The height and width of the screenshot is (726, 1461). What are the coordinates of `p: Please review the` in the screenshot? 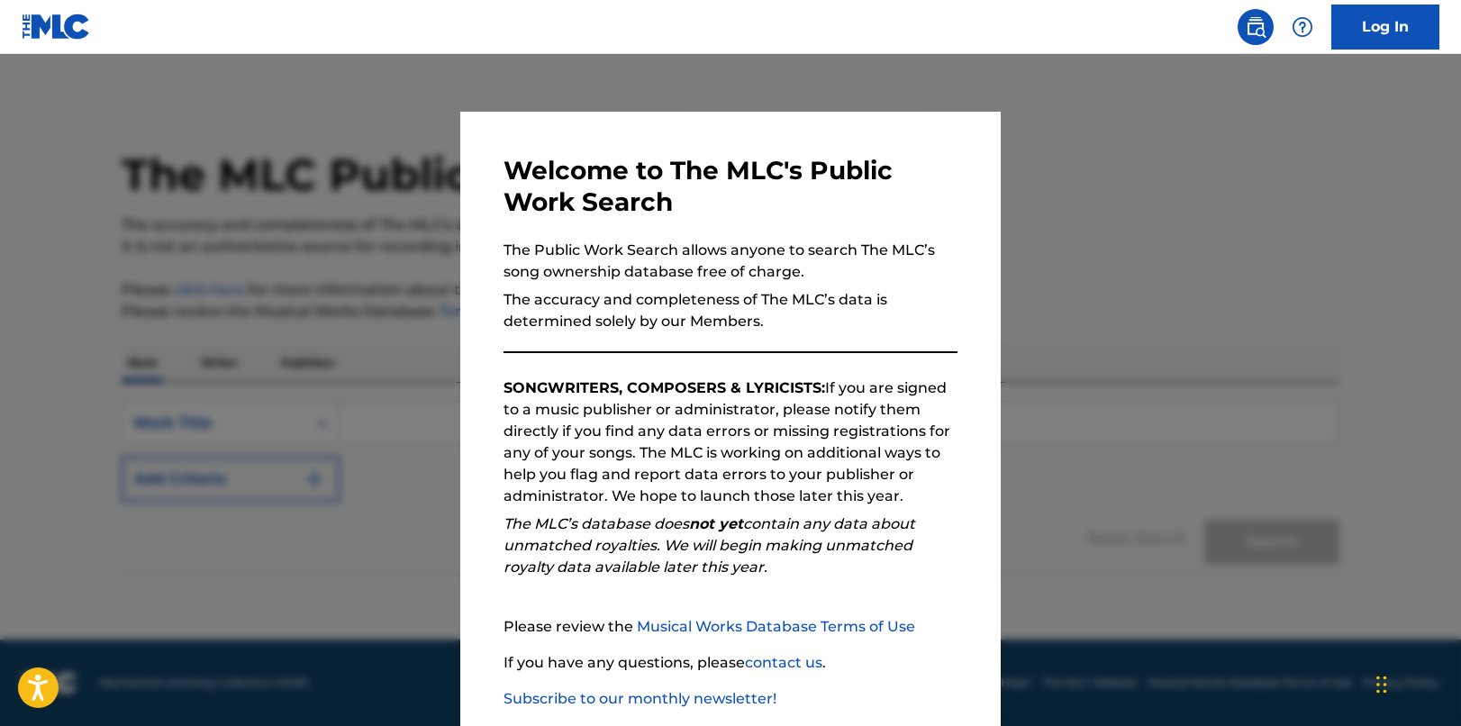 It's located at (730, 627).